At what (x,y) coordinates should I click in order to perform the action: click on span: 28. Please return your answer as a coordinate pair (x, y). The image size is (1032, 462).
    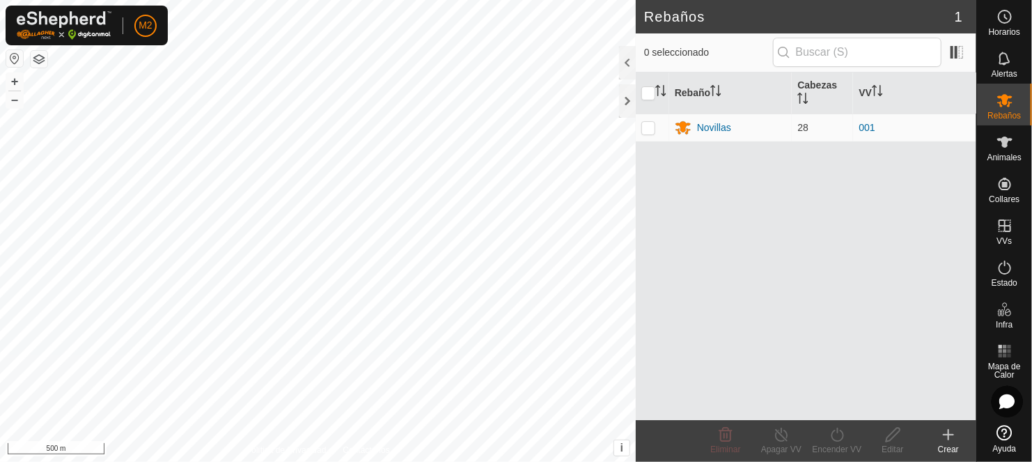
    Looking at the image, I should click on (803, 127).